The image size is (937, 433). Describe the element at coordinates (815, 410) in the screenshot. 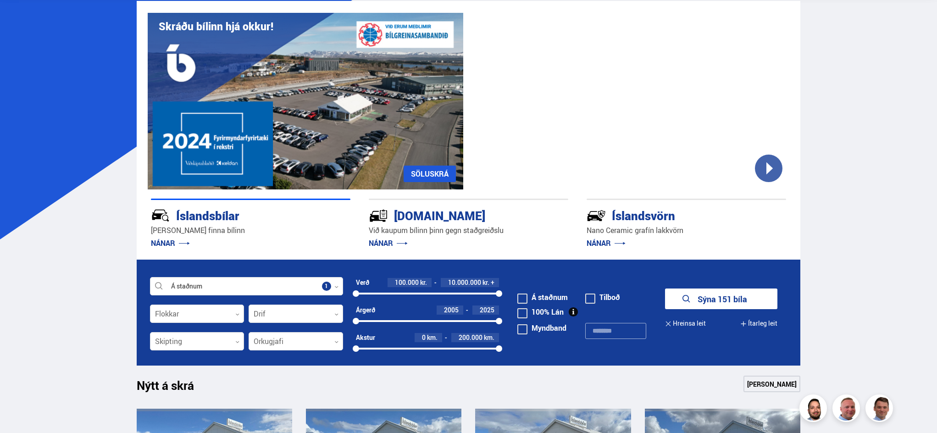

I see `img: nhp88E3Fdnt1Opn2.png` at that location.